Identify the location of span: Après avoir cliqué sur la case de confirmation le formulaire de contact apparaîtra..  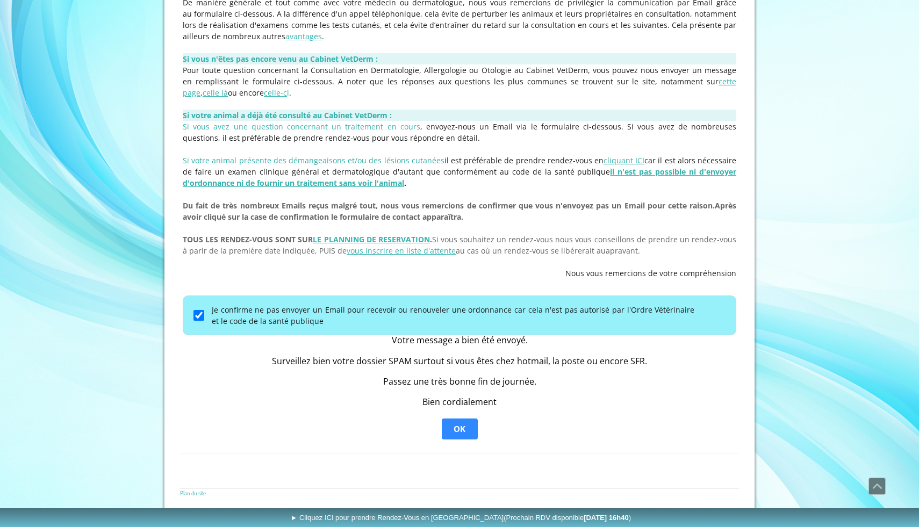
(460, 211).